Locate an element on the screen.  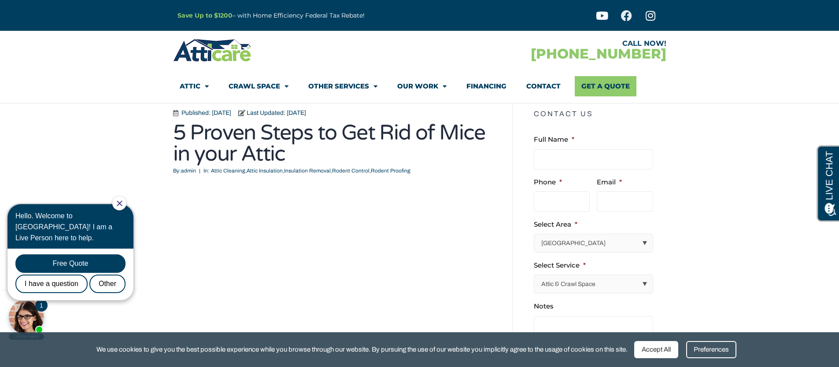
a: Close Chat is located at coordinates (115, 8).